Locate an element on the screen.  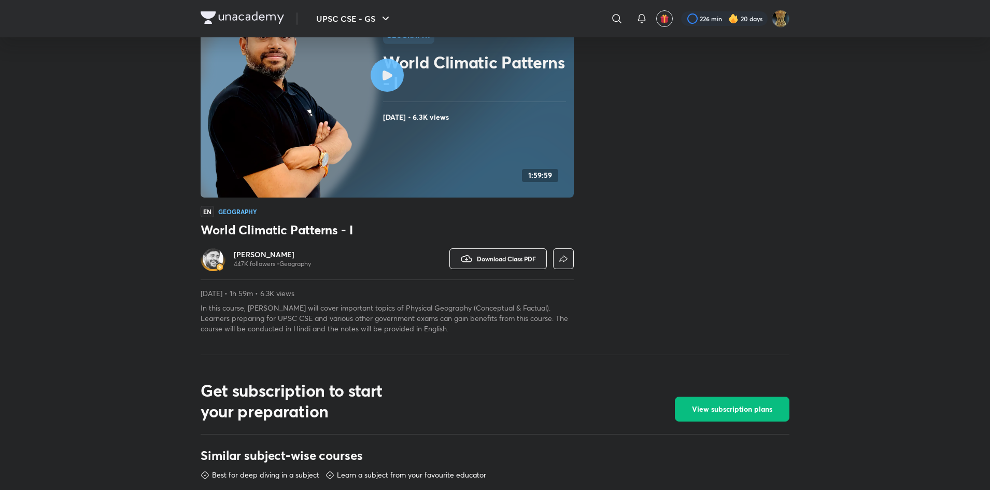
img: badge is located at coordinates (220, 267).